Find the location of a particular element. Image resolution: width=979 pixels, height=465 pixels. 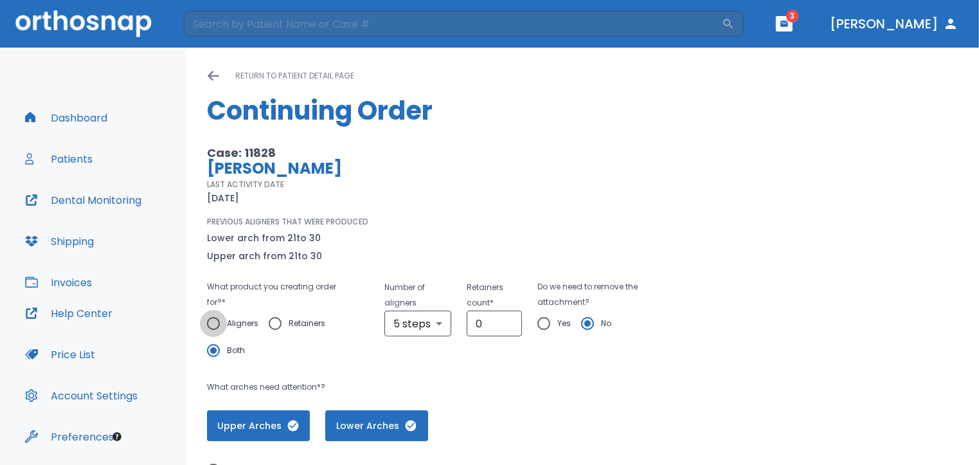

span: Aligners is located at coordinates (242, 323).